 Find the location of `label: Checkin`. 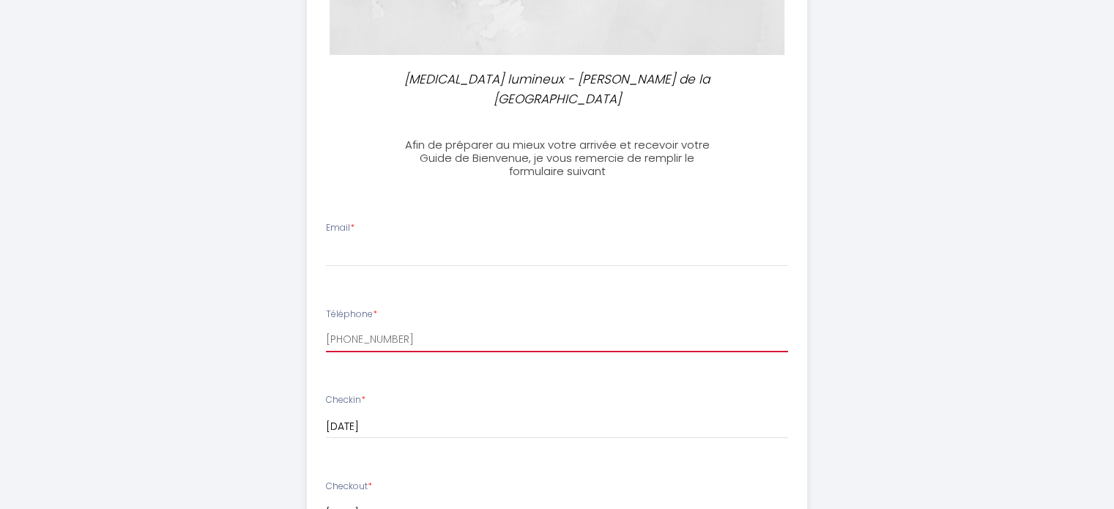

label: Checkin is located at coordinates (346, 400).